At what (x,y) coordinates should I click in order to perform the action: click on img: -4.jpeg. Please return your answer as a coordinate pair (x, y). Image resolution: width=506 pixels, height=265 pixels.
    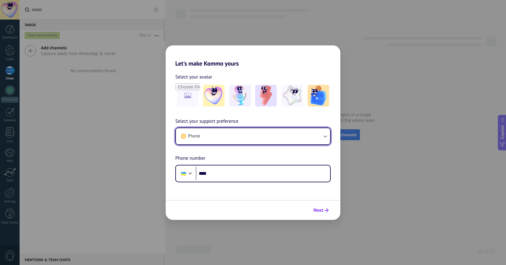
    Looking at the image, I should click on (292, 96).